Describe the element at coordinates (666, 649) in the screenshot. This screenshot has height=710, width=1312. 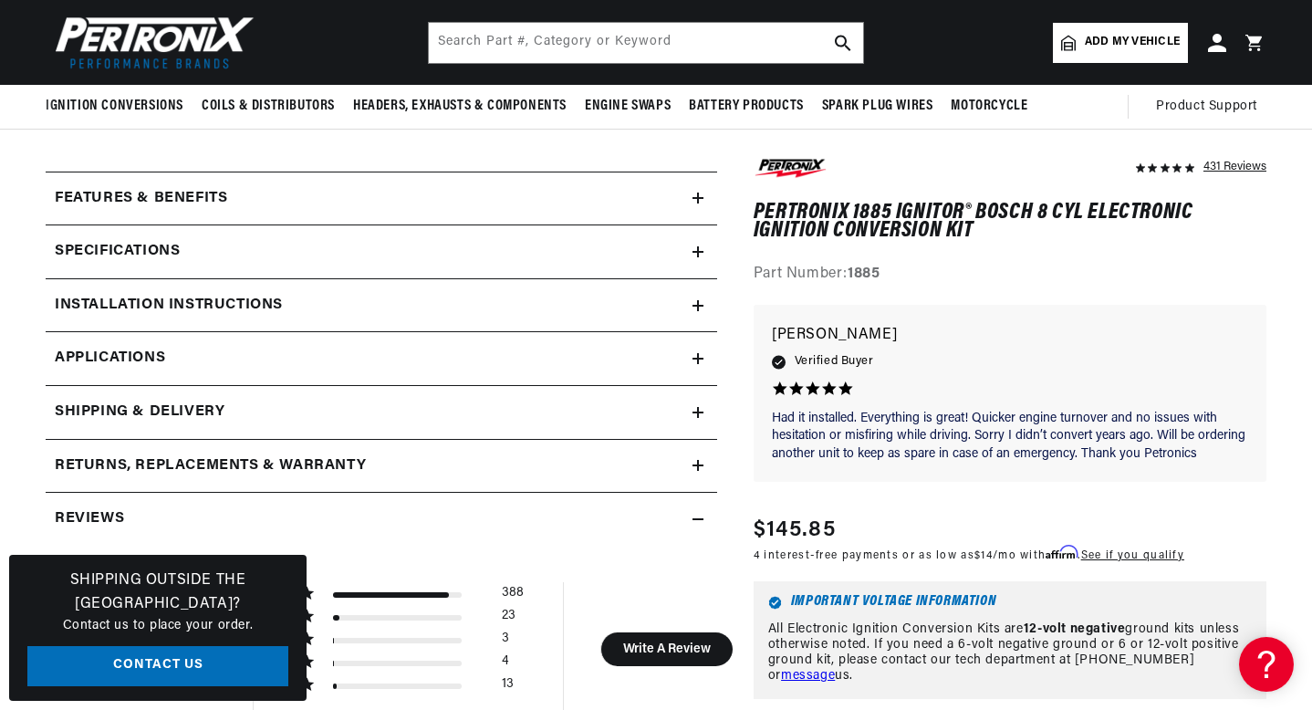
I see `button: Write A Review` at that location.